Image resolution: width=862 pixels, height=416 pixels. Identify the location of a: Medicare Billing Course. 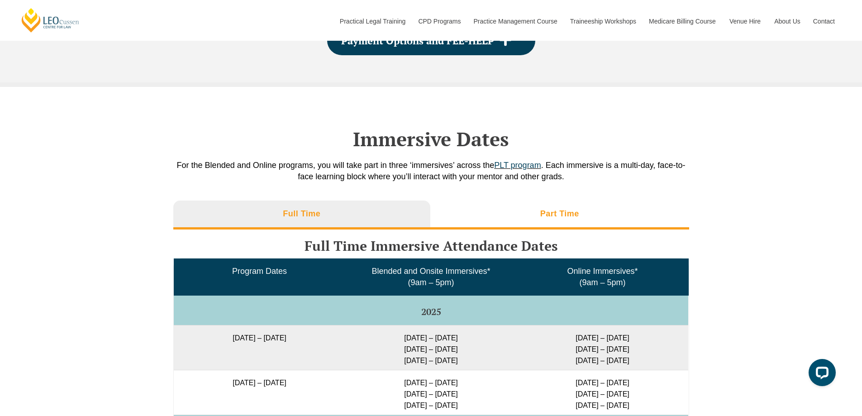
(682, 21).